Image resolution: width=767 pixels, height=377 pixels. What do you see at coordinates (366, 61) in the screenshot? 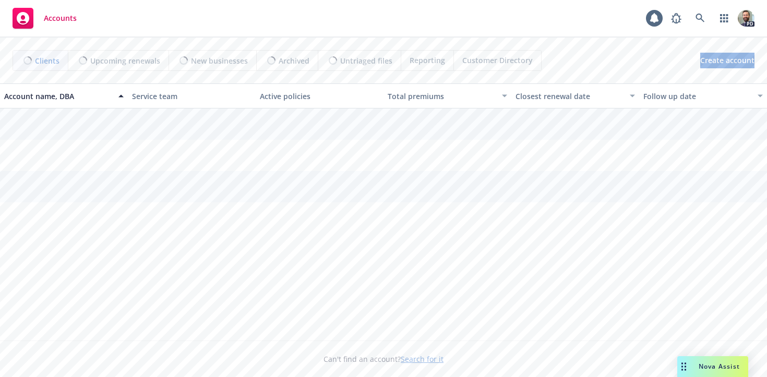
I see `span: Untriaged files` at bounding box center [366, 61].